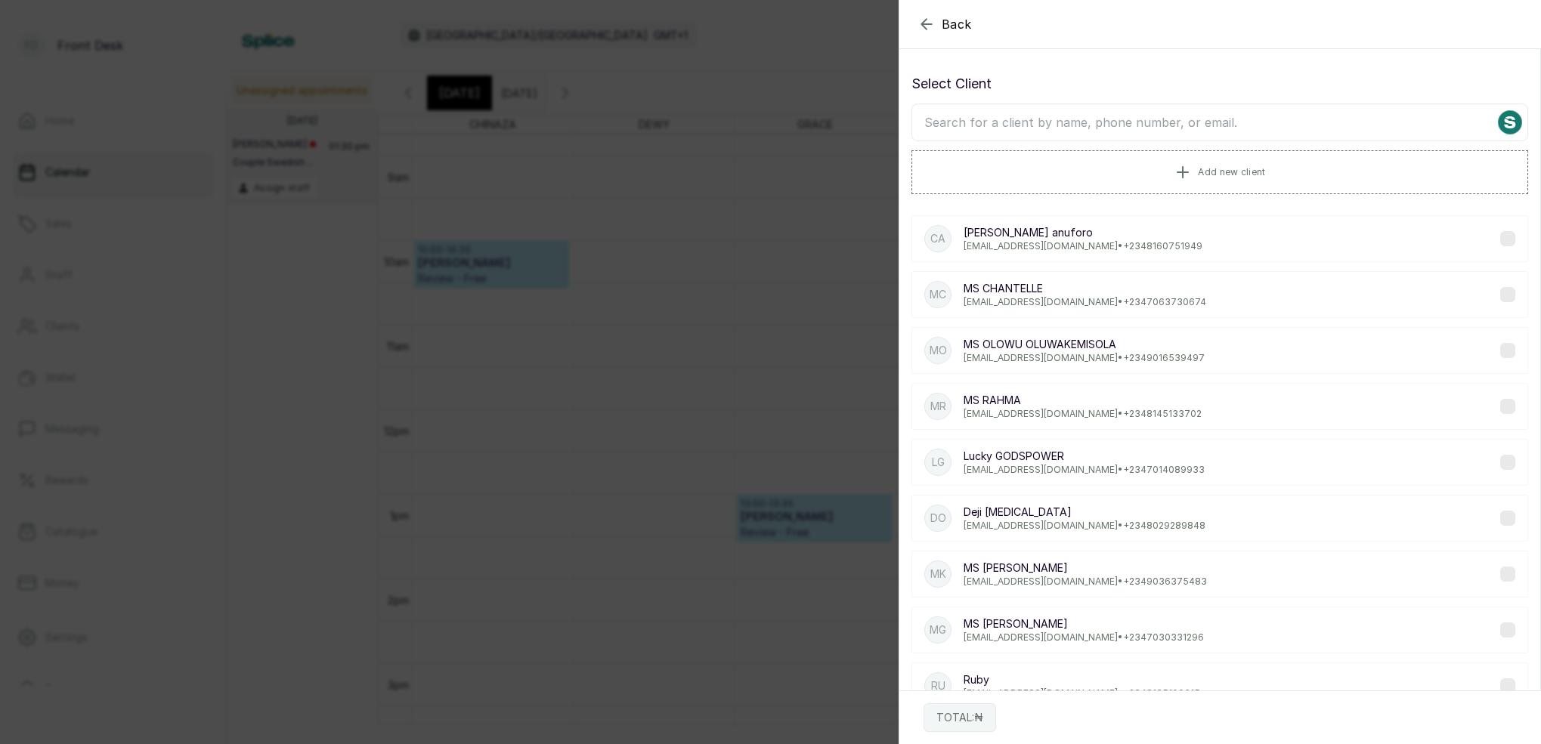 This screenshot has height=744, width=1541. I want to click on input: Search for a client by name, phone number, or email., so click(1220, 122).